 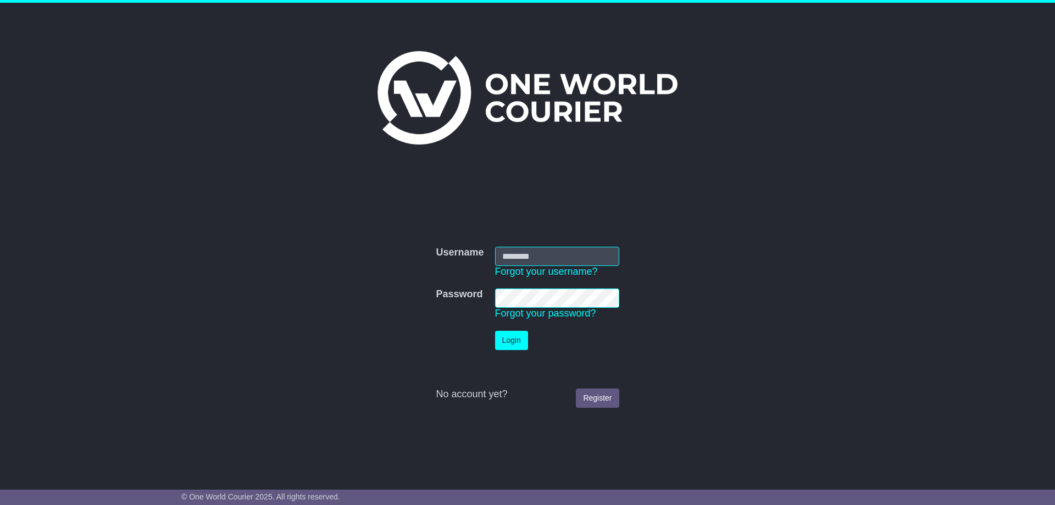 I want to click on label: Username, so click(x=459, y=253).